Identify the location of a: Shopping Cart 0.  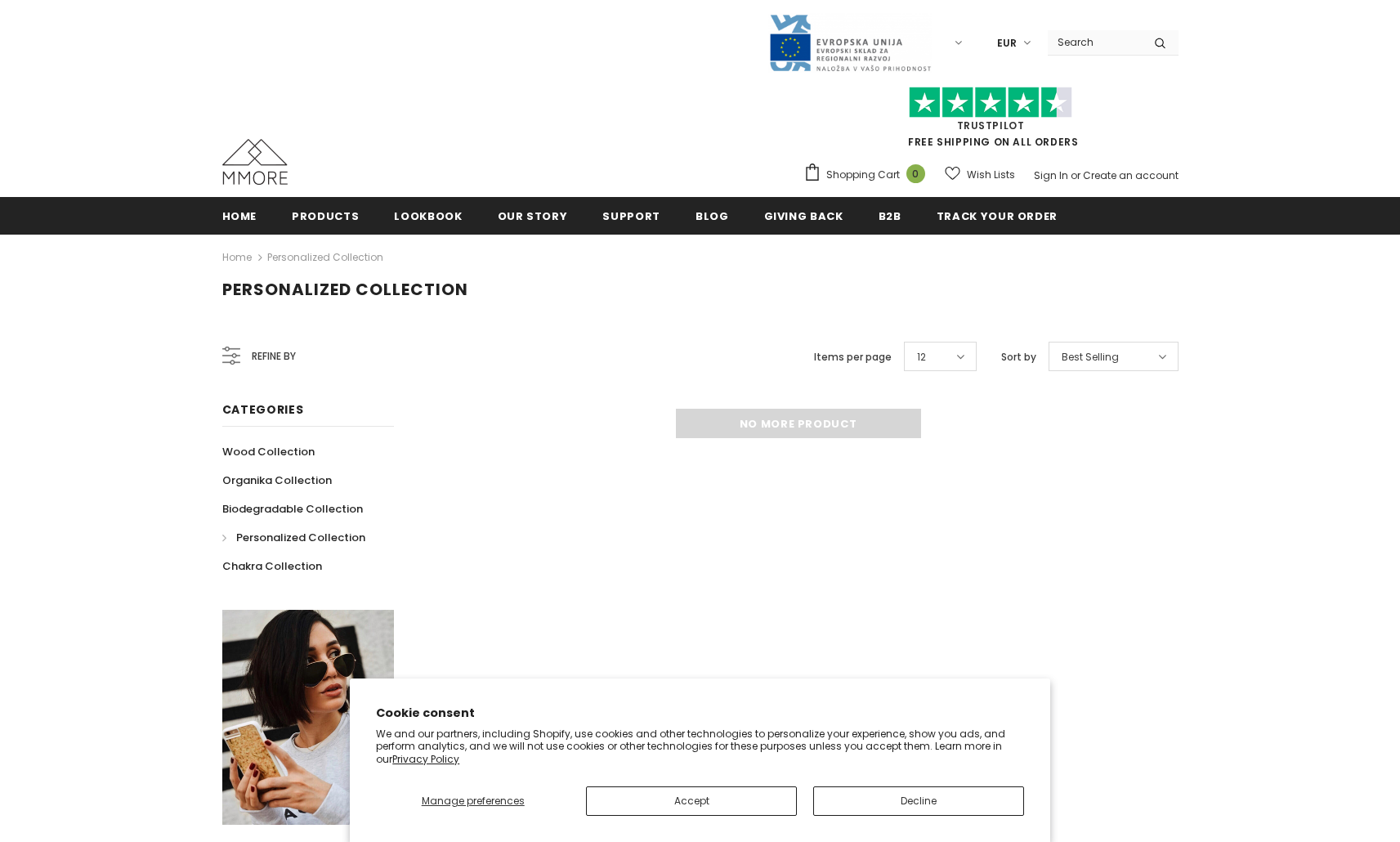
(868, 175).